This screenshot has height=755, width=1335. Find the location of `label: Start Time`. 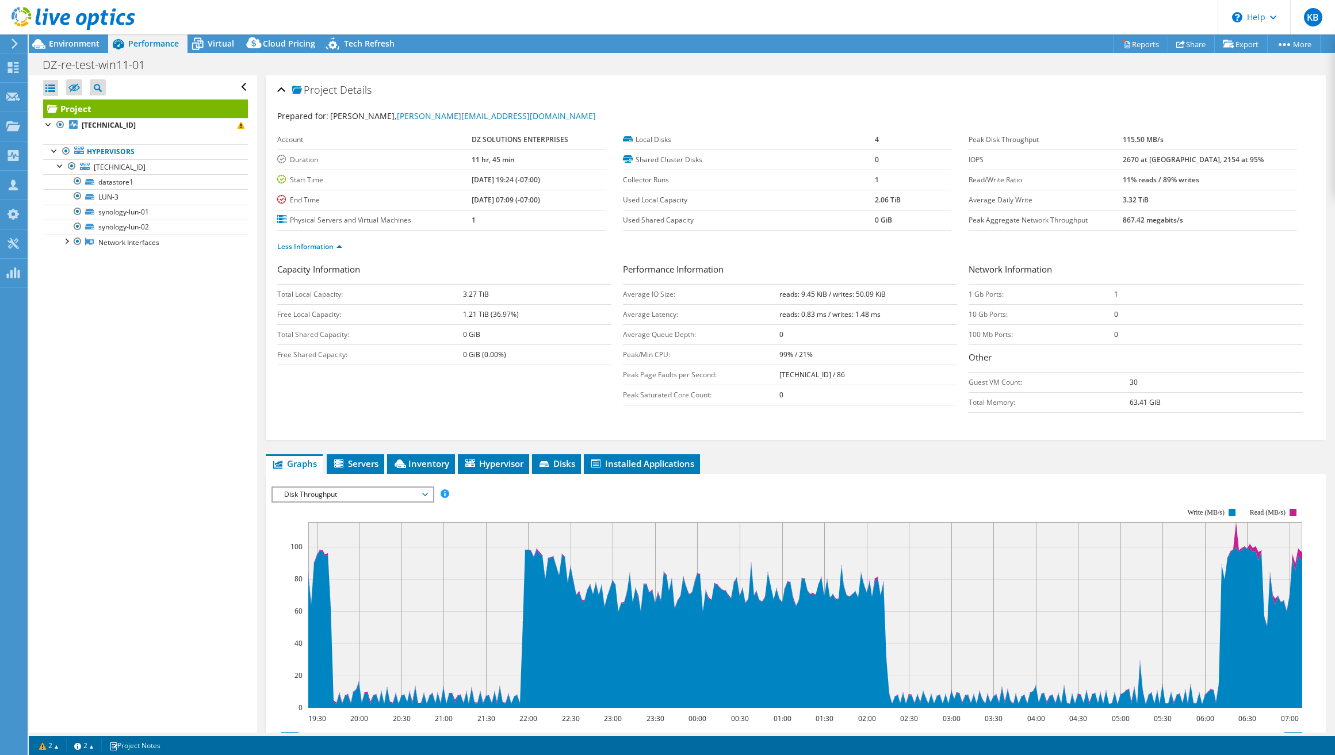

label: Start Time is located at coordinates (374, 180).